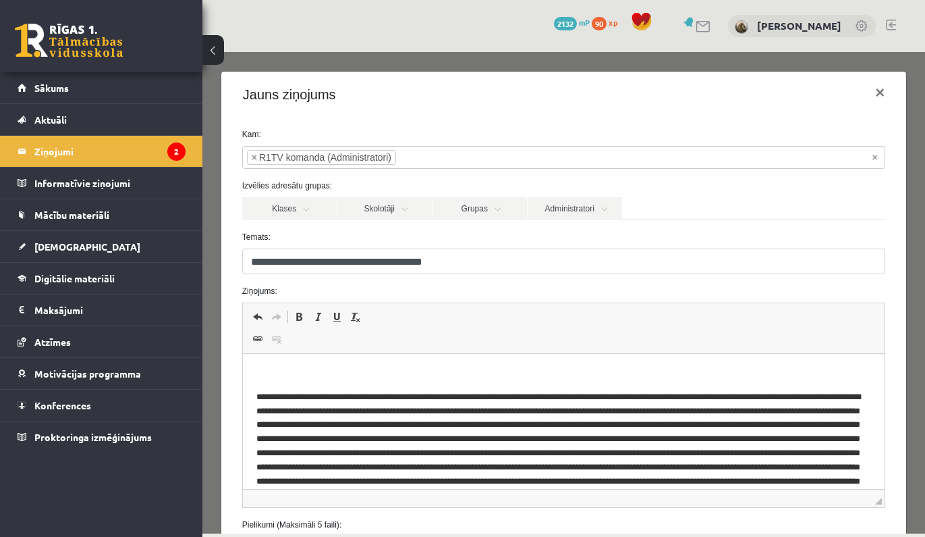  Describe the element at coordinates (101, 151) in the screenshot. I see `a: Ziņojumi2` at that location.